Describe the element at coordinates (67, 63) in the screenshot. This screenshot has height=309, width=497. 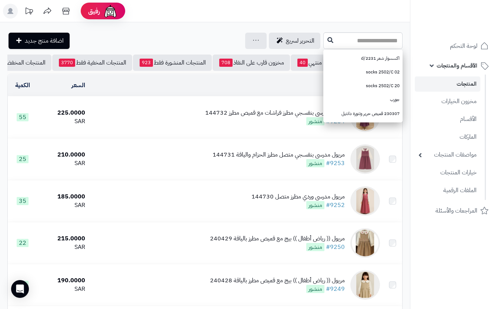
I see `span: 3770` at that location.